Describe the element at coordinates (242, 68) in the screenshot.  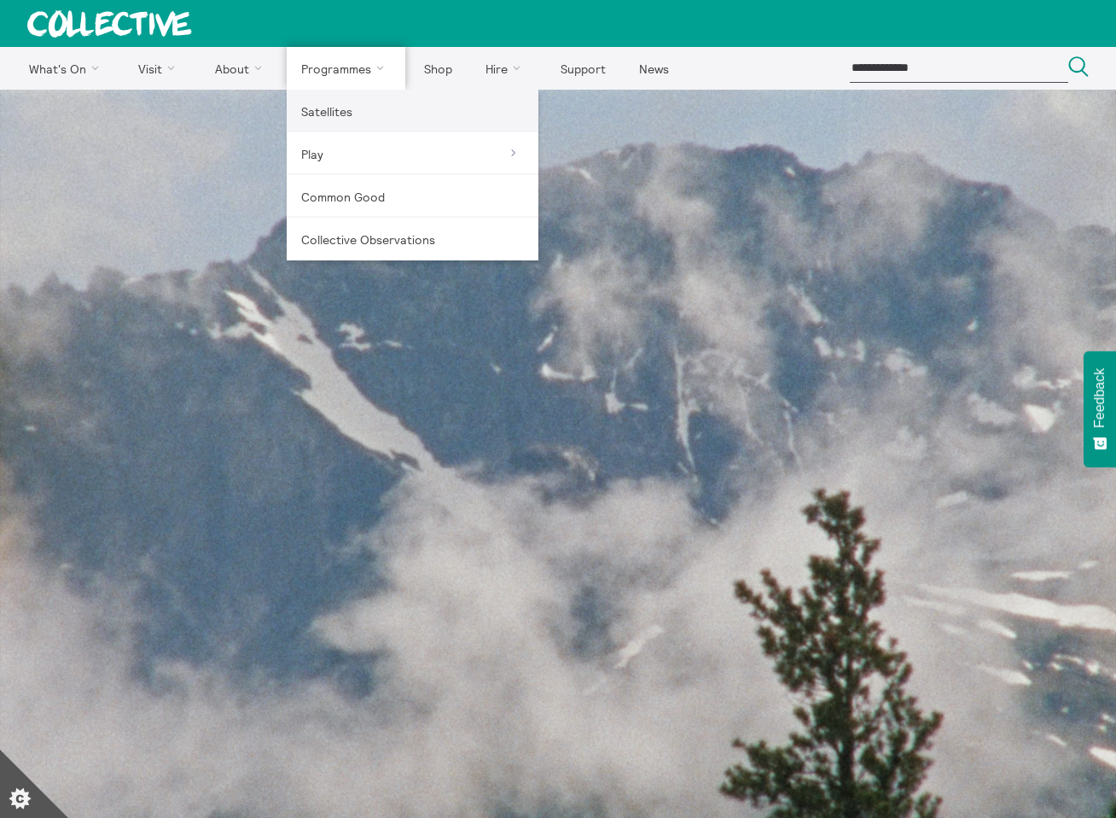
I see `a: About` at that location.